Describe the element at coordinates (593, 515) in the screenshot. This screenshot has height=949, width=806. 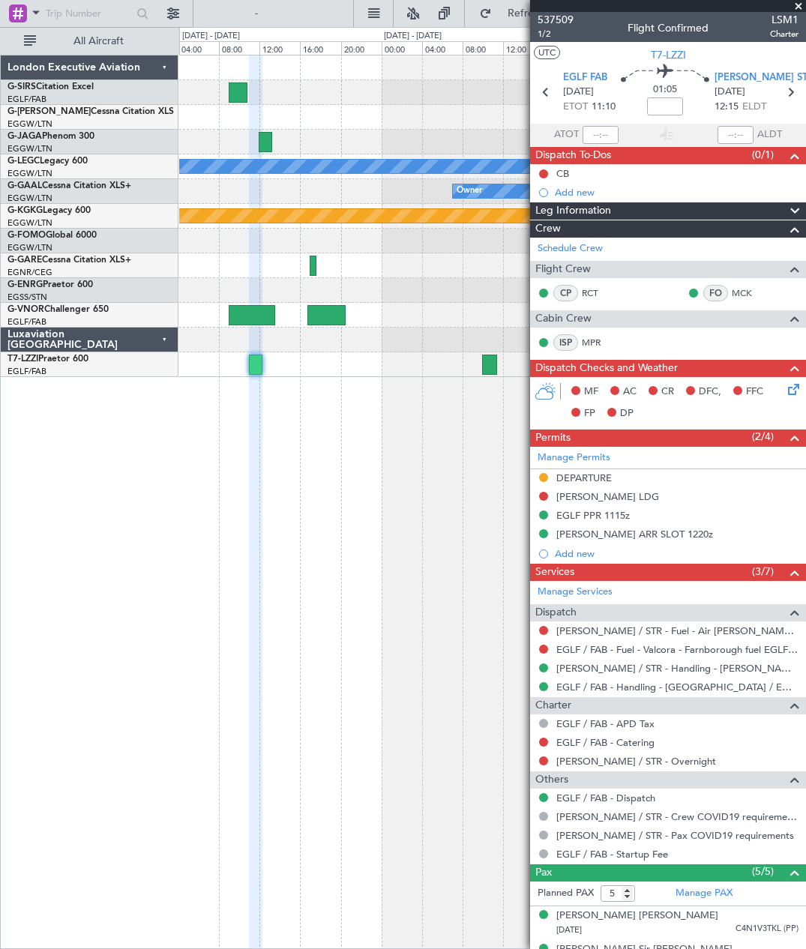
I see `div: EGLF PPR 1115z` at that location.